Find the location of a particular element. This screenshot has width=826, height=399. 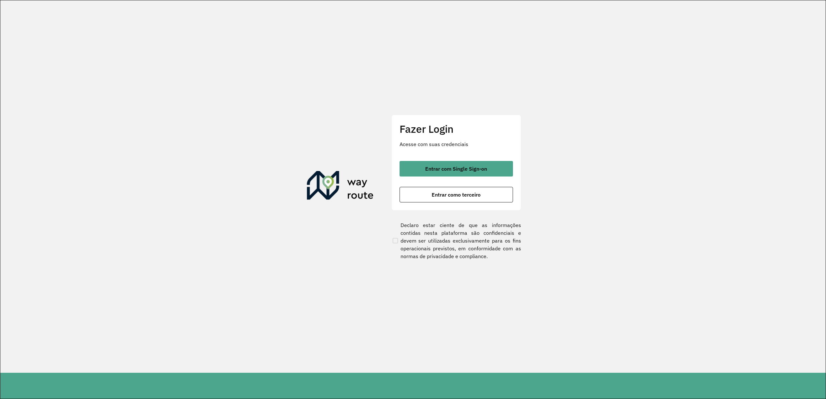

img: Roteirizador AmbevTech is located at coordinates (340, 187).